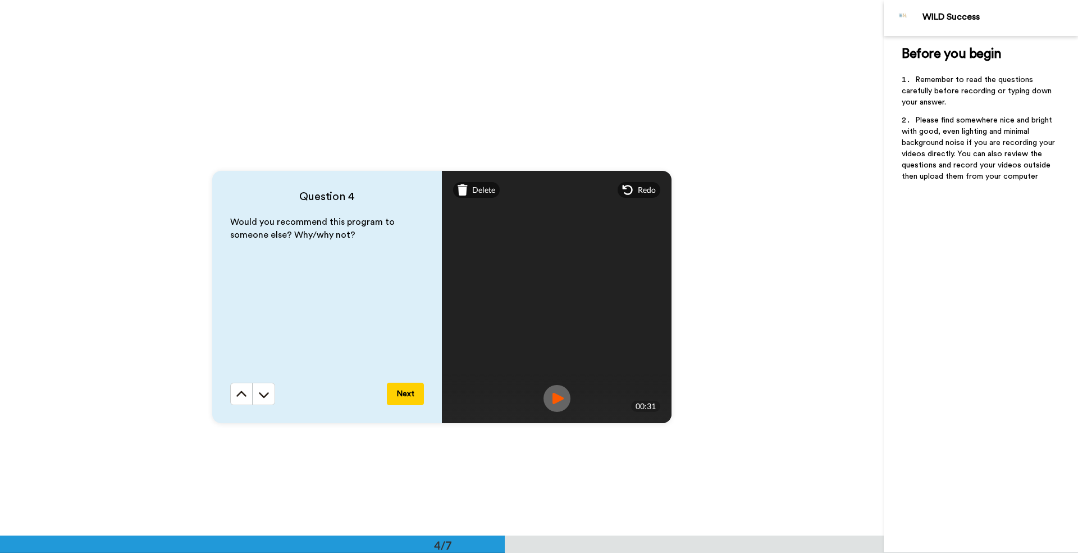 This screenshot has height=553, width=1078. Describe the element at coordinates (951, 54) in the screenshot. I see `span: Before you begin` at that location.